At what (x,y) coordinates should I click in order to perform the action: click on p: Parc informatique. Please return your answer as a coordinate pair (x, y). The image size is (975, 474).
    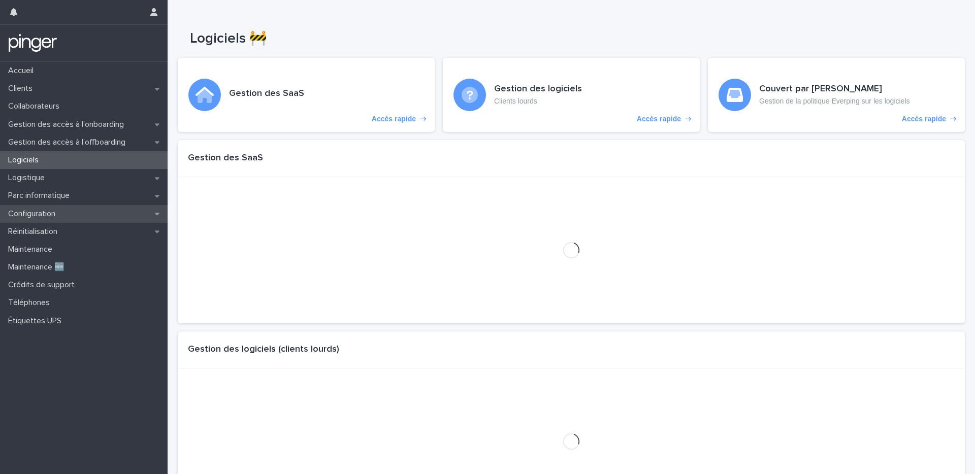
    Looking at the image, I should click on (41, 195).